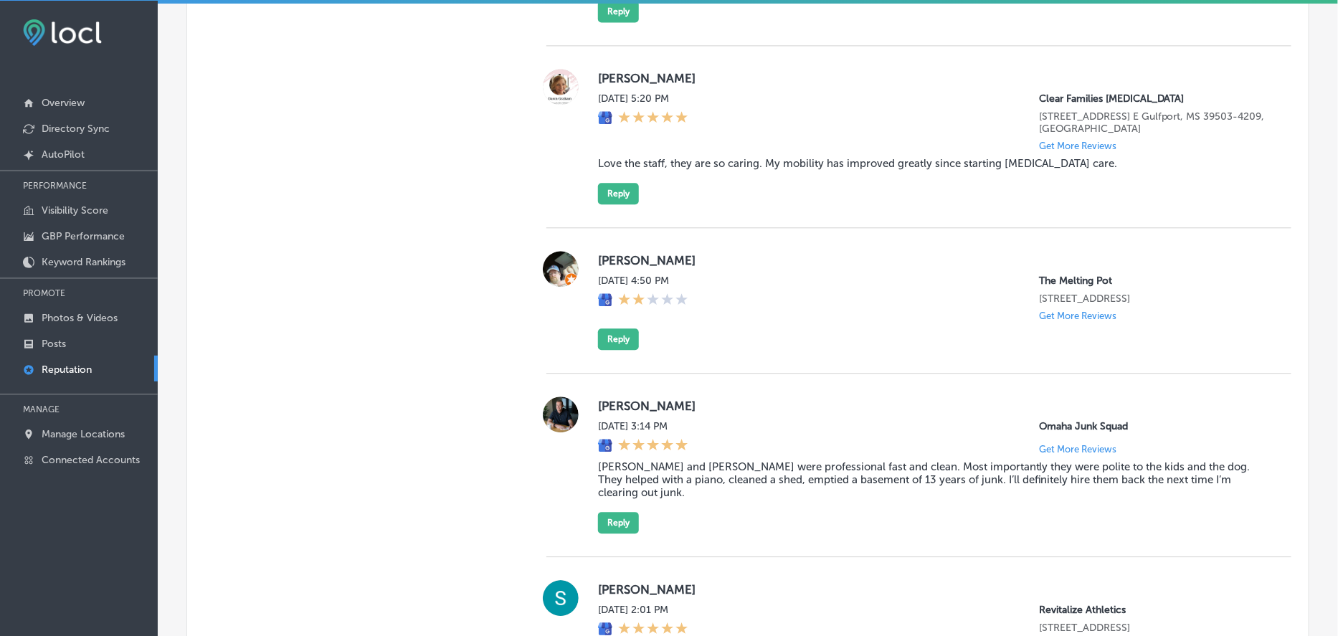 This screenshot has height=636, width=1338. Describe the element at coordinates (54, 344) in the screenshot. I see `p: Posts` at that location.